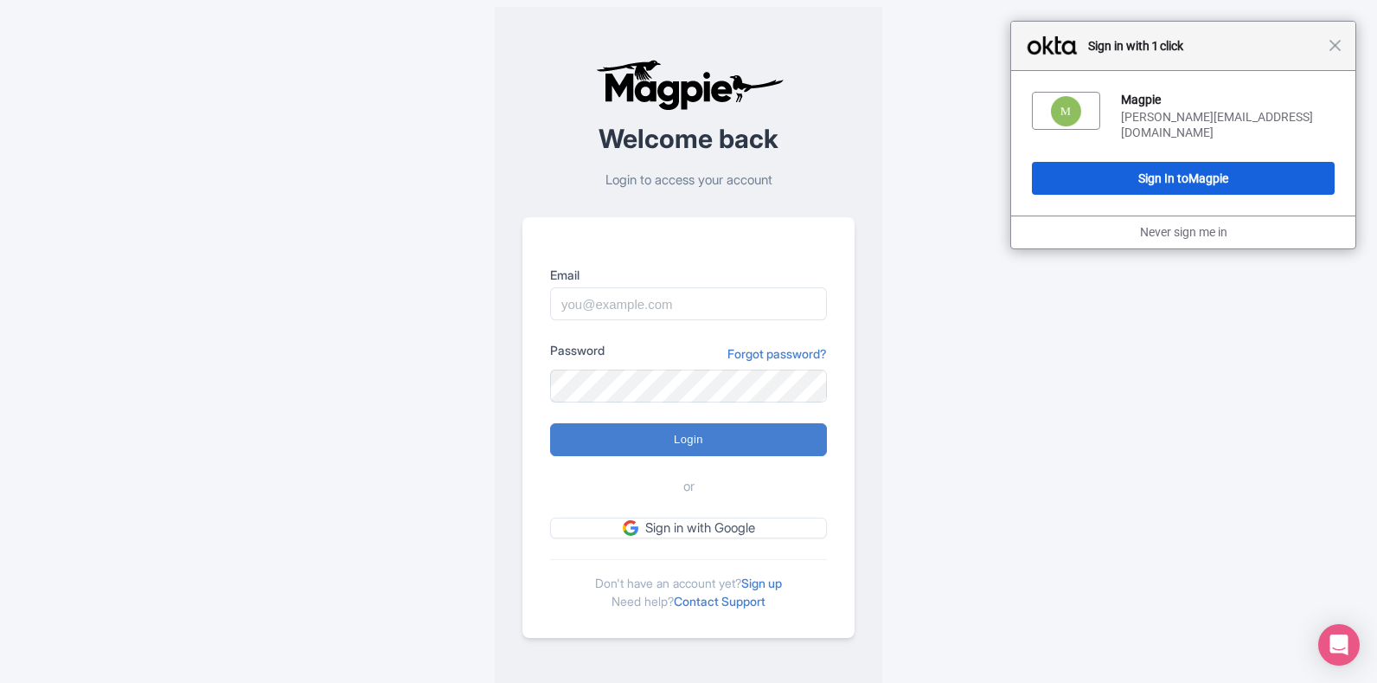 This screenshot has height=683, width=1377. What do you see at coordinates (689, 85) in the screenshot?
I see `img: logo-ab69f6fb50320c5b225c76a69d11143b.png` at bounding box center [689, 85].